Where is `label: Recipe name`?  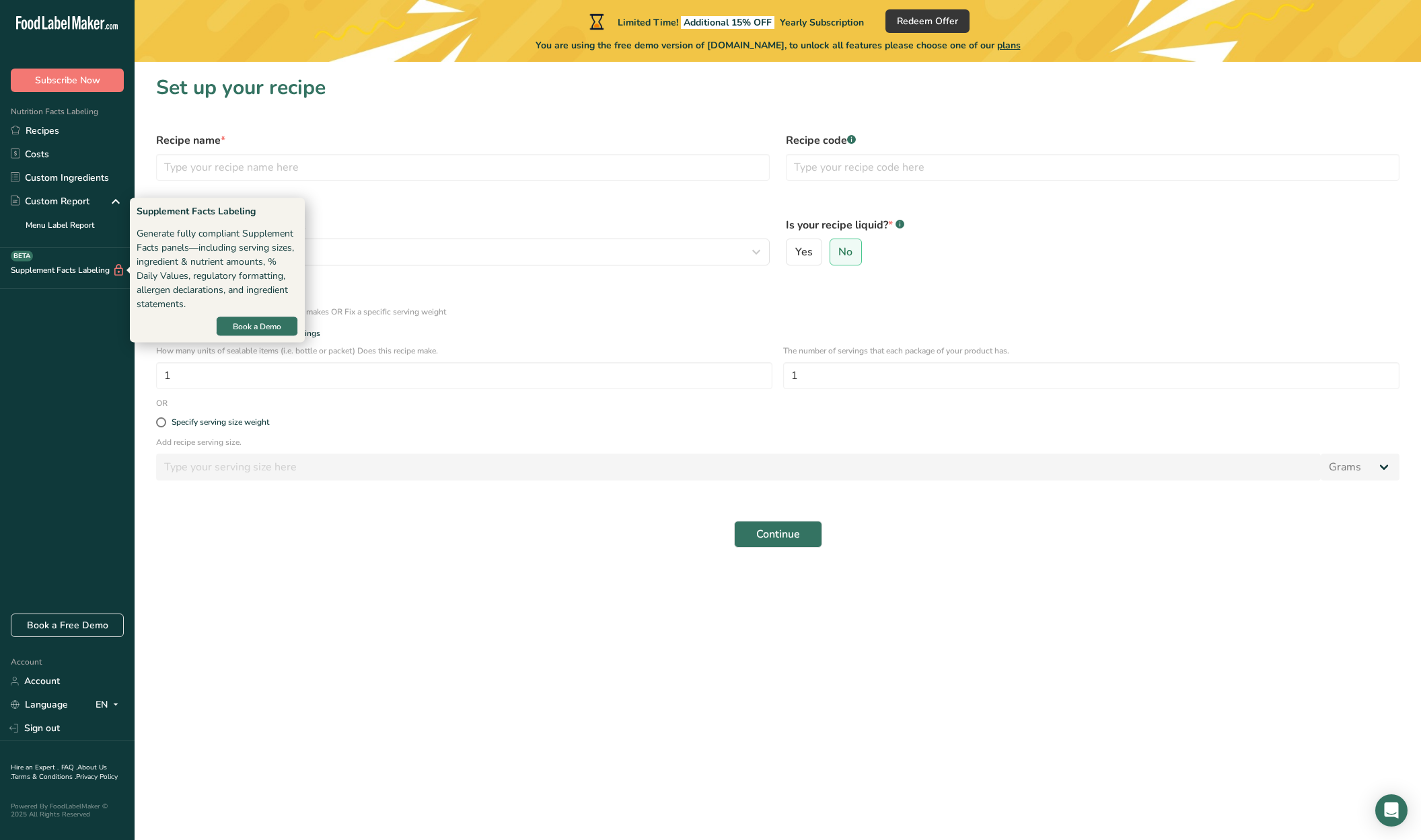
label: Recipe name is located at coordinates (463, 141).